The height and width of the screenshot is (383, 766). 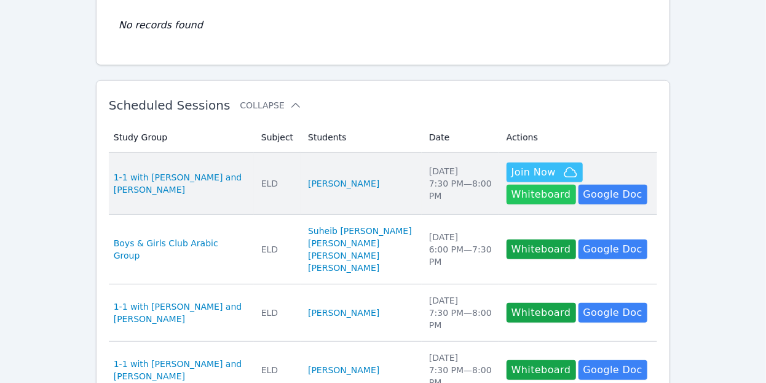 I want to click on th: Study Group, so click(x=181, y=137).